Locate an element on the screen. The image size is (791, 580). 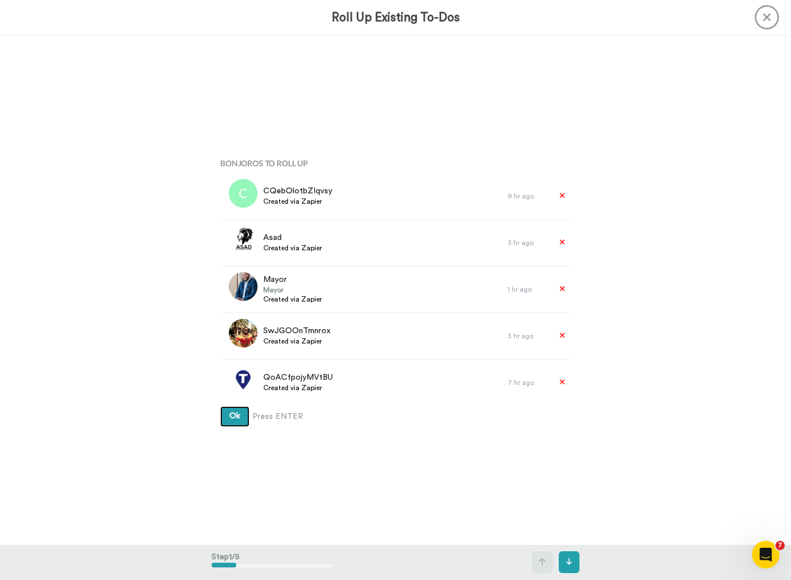
button: Ok is located at coordinates (235, 416).